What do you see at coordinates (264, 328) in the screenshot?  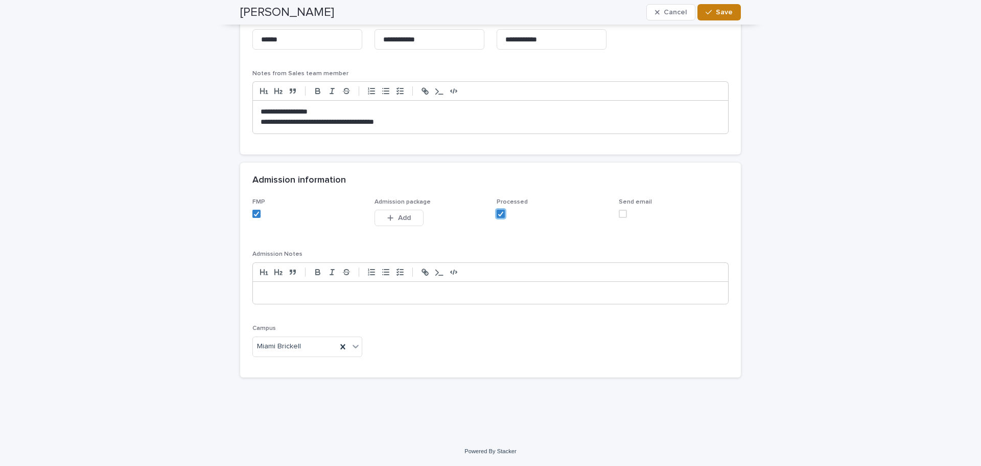 I see `span: Campus` at bounding box center [264, 328].